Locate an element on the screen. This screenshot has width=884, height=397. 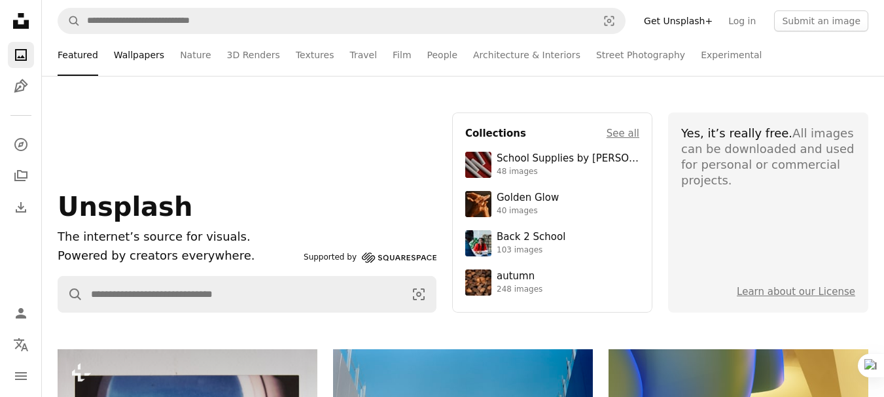
a: Get Unsplash+ is located at coordinates (678, 21).